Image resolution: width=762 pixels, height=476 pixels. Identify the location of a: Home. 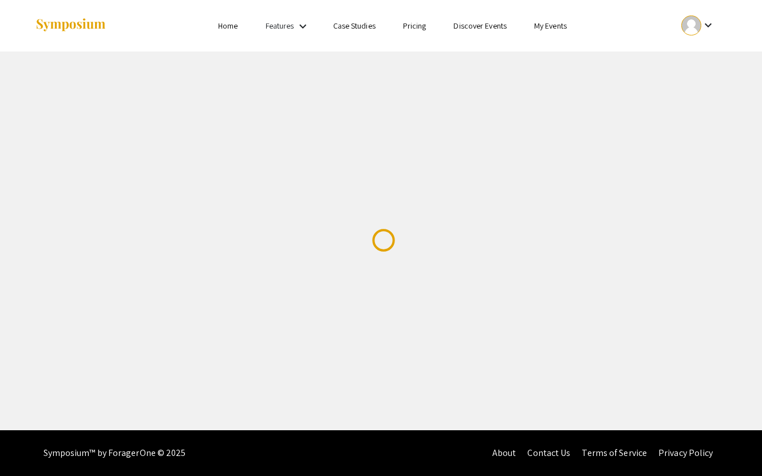
(228, 26).